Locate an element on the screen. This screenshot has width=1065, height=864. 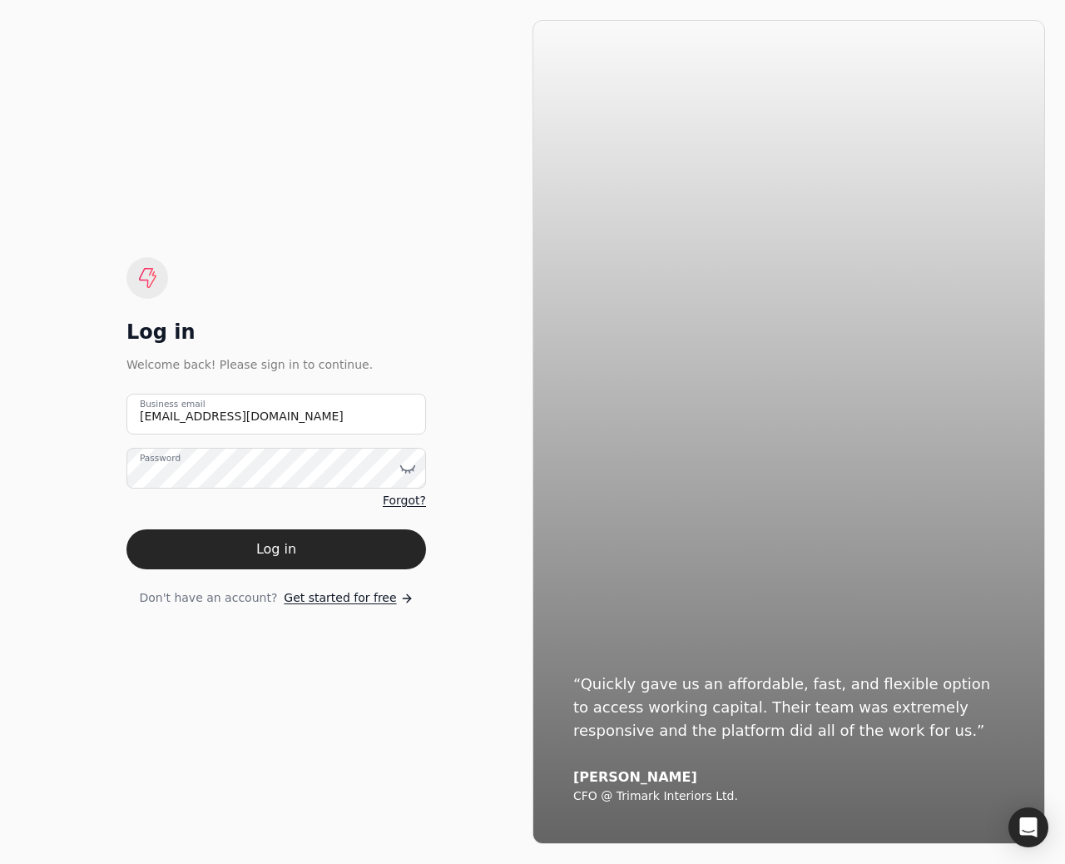
span: Get started for free is located at coordinates (340, 597).